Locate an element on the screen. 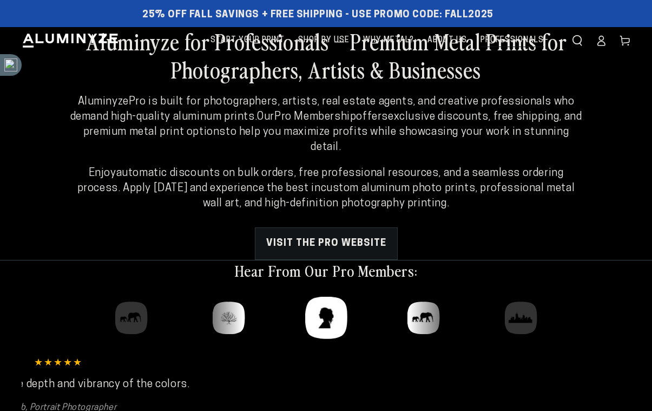  a: Shop By Use is located at coordinates (324, 40).